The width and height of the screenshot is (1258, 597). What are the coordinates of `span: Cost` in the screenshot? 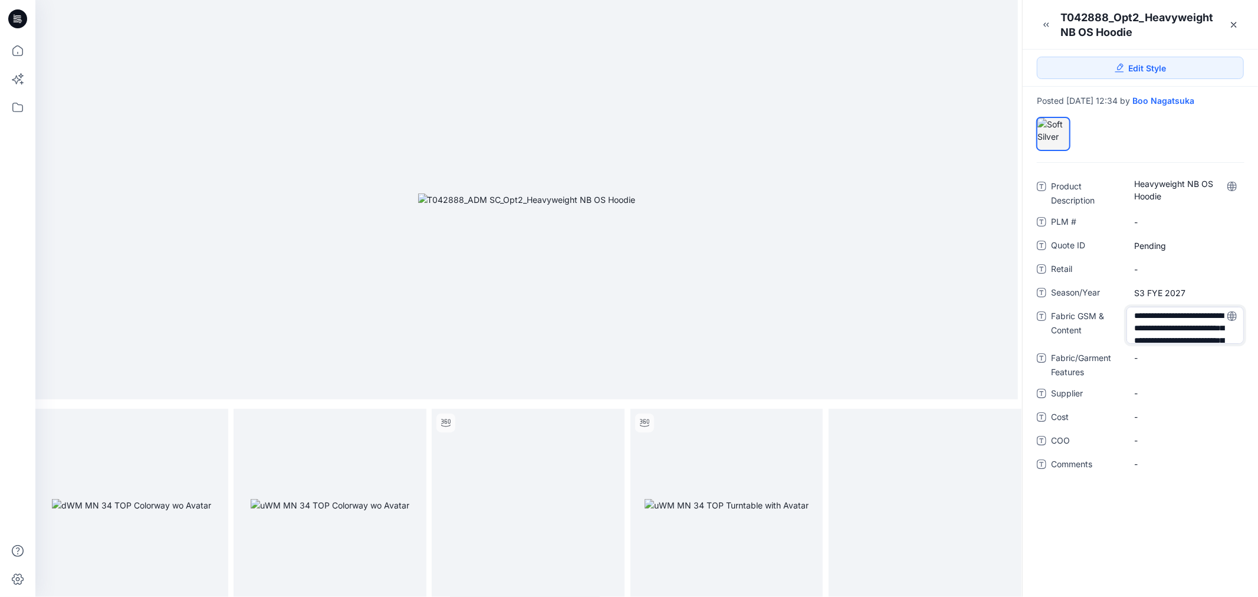 It's located at (1086, 418).